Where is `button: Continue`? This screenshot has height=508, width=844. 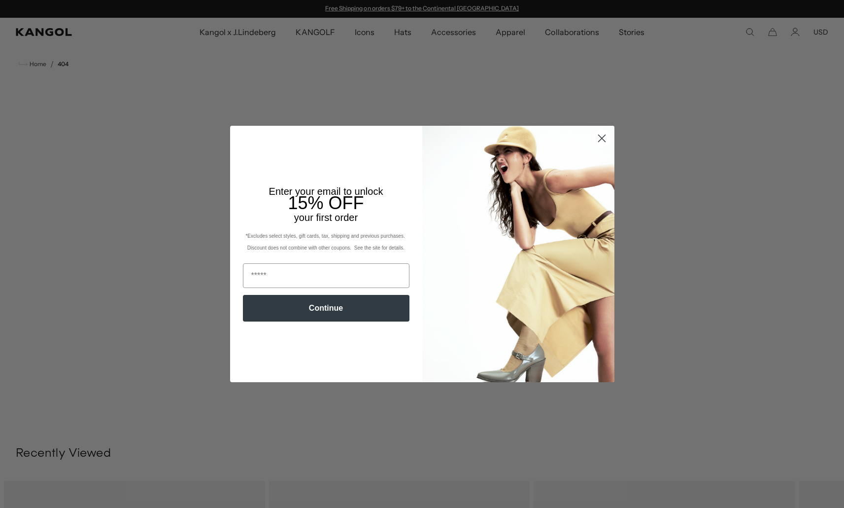
button: Continue is located at coordinates (326, 308).